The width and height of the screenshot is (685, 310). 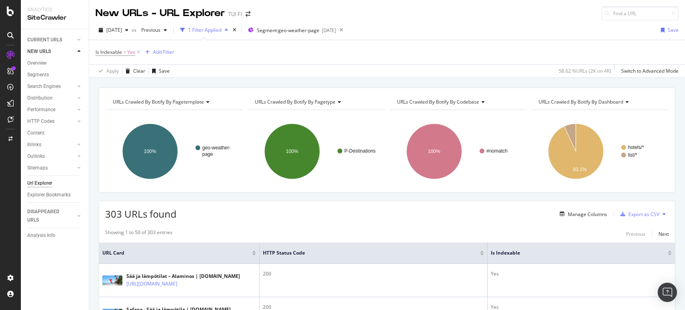 I want to click on a: Sitemaps, so click(x=51, y=168).